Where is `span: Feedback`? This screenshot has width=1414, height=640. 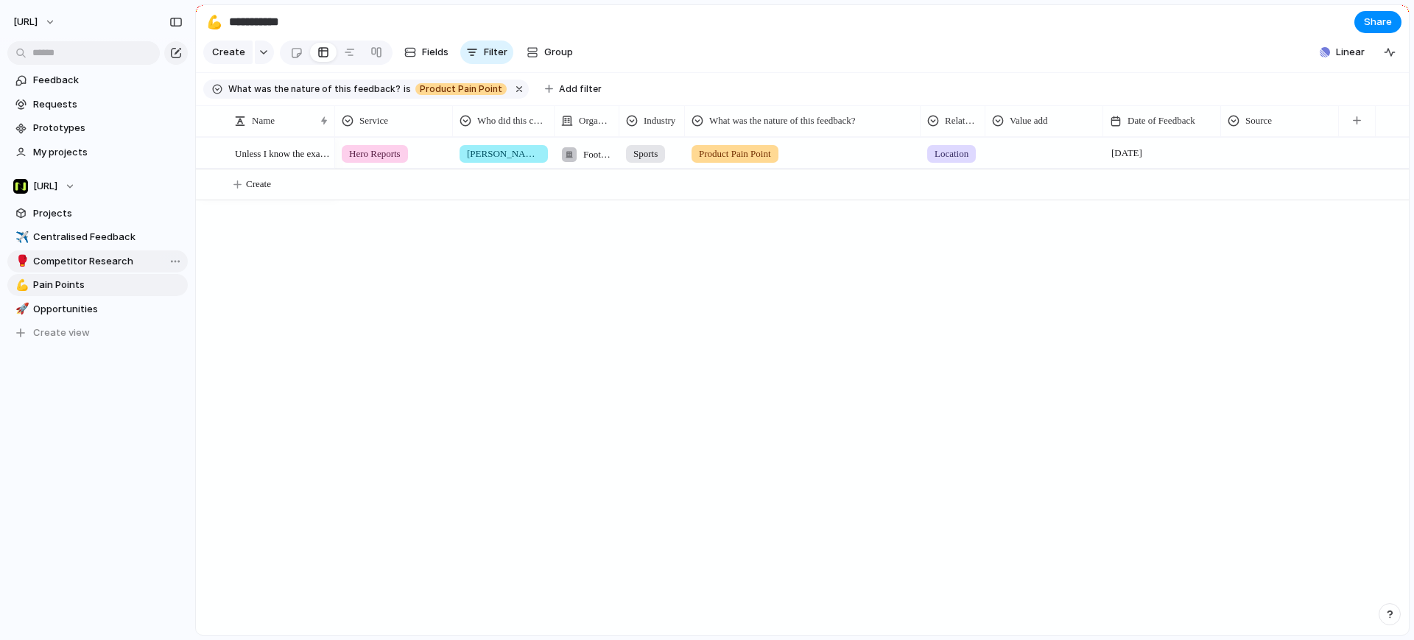 span: Feedback is located at coordinates (108, 80).